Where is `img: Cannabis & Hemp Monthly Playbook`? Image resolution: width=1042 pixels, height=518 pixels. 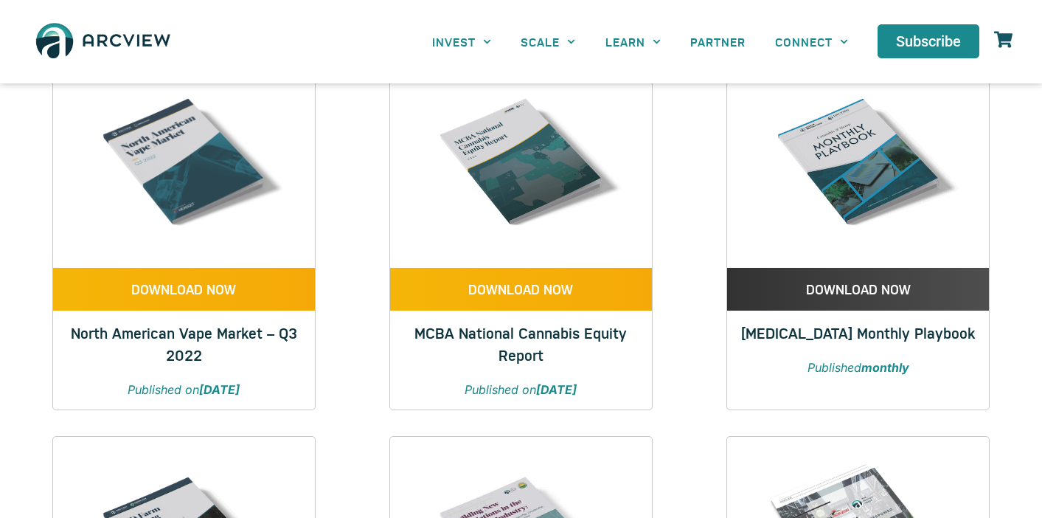
img: Cannabis & Hemp Monthly Playbook is located at coordinates (858, 163).